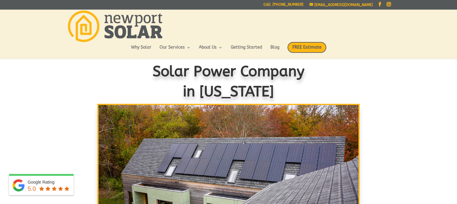 The height and width of the screenshot is (204, 457). I want to click on a: FREE Estimate, so click(307, 50).